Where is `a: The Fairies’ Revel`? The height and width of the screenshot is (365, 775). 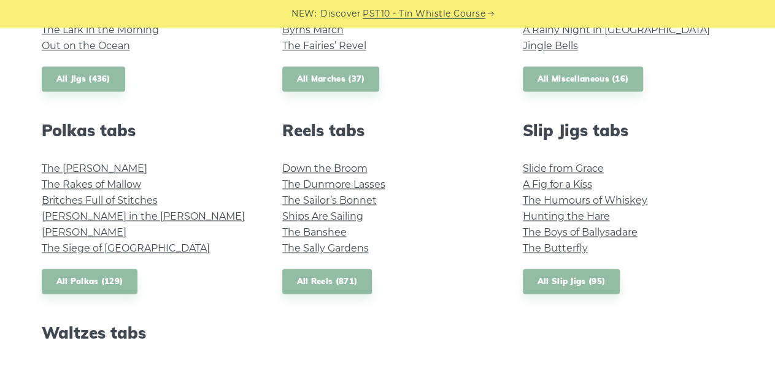
a: The Fairies’ Revel is located at coordinates (324, 45).